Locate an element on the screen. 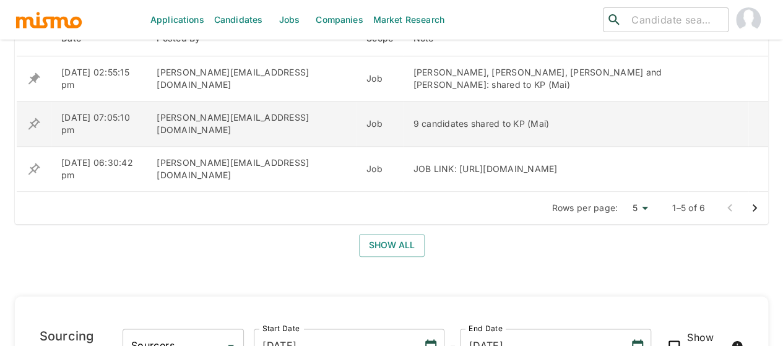  label: End Date is located at coordinates (485, 328).